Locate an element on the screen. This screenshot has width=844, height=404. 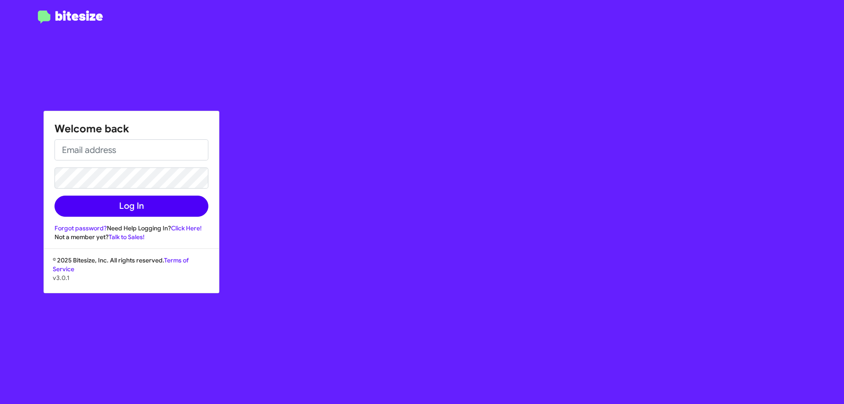
div: Need Help Logging In? is located at coordinates (131, 228).